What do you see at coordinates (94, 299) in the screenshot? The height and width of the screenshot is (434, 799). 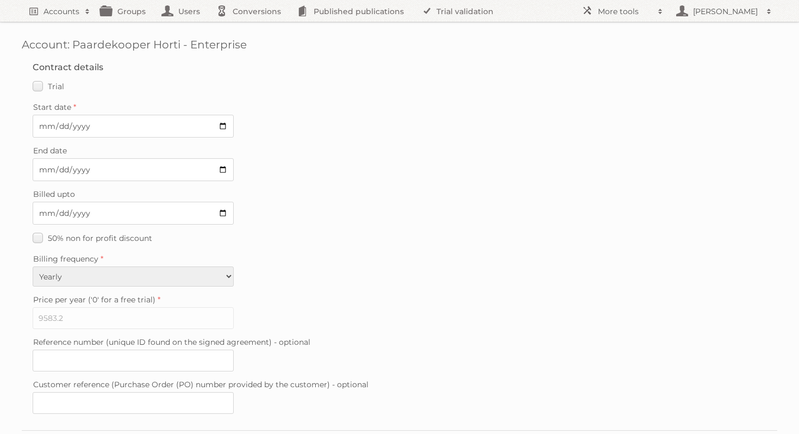 I see `span: Price per year ('0' for a free trial)` at bounding box center [94, 299].